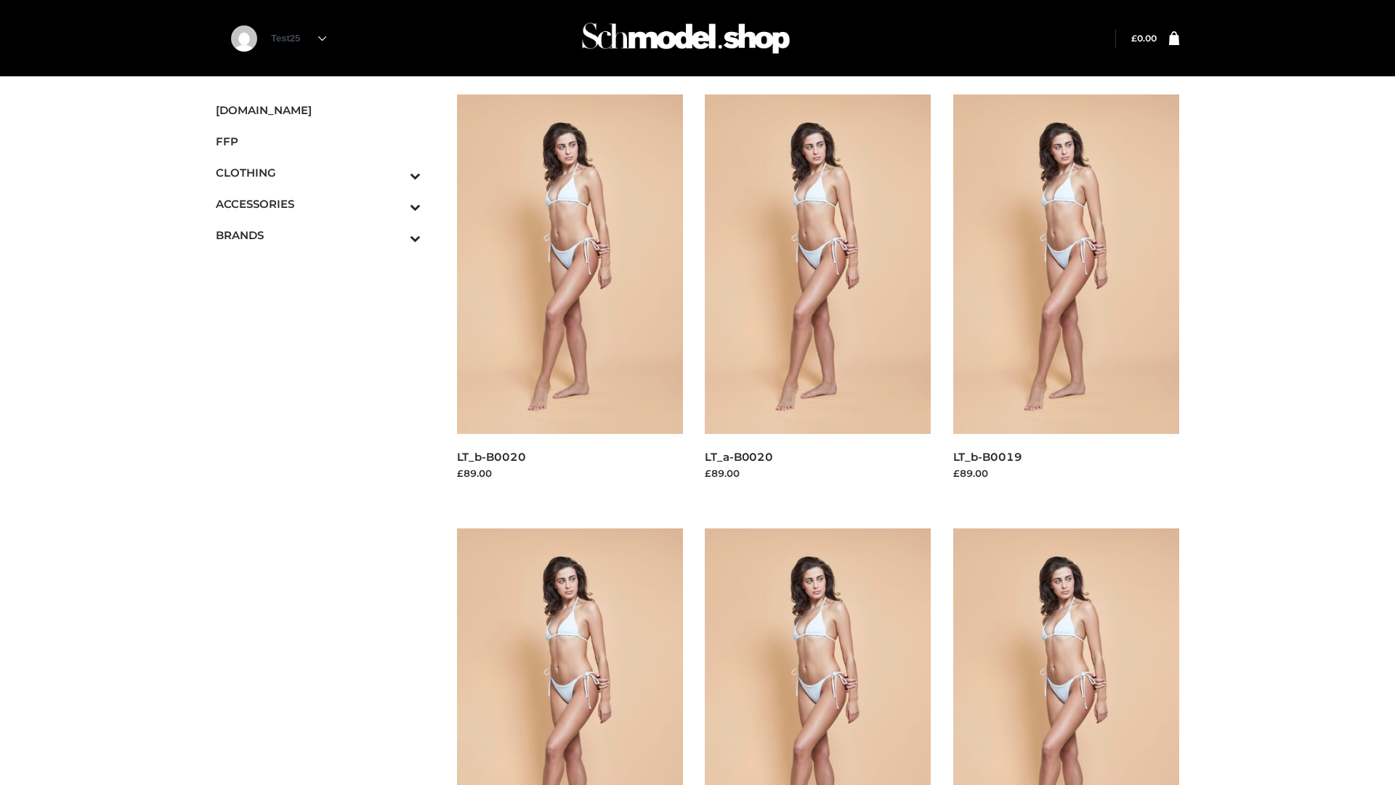 Image resolution: width=1395 pixels, height=785 pixels. What do you see at coordinates (686, 38) in the screenshot?
I see `a: Schmodel Admin 964` at bounding box center [686, 38].